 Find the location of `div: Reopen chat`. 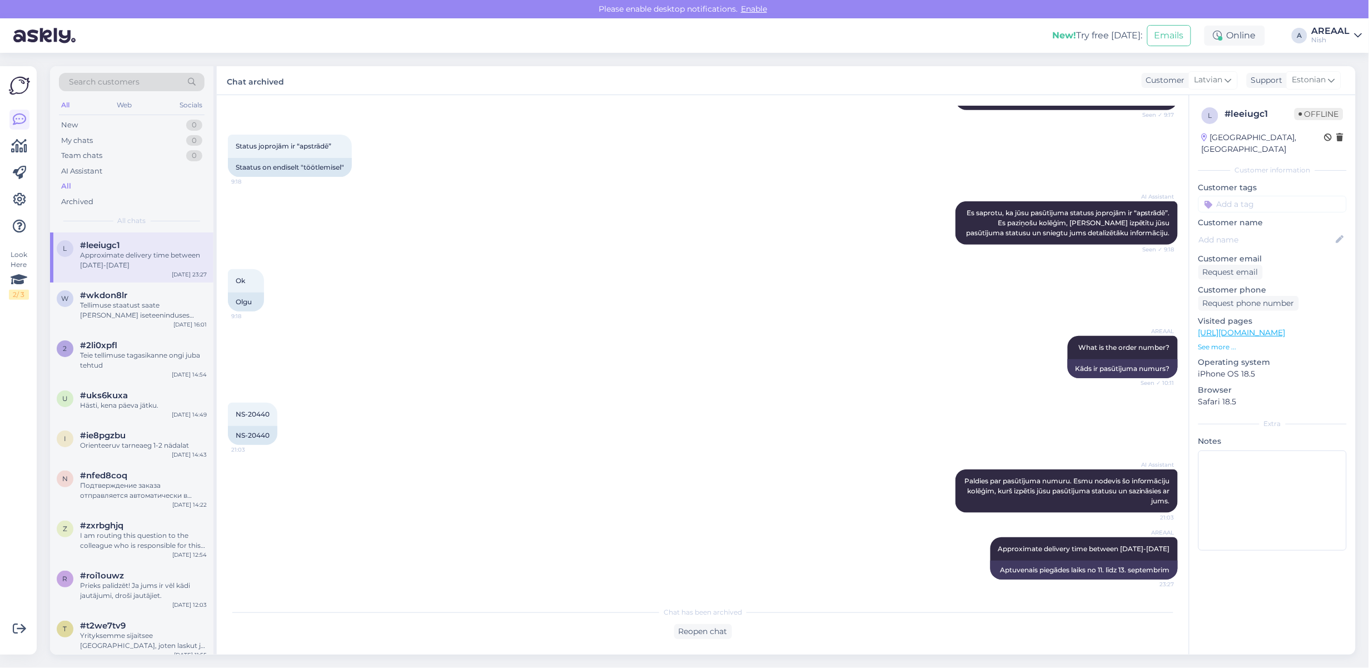

div: Reopen chat is located at coordinates (703, 631).